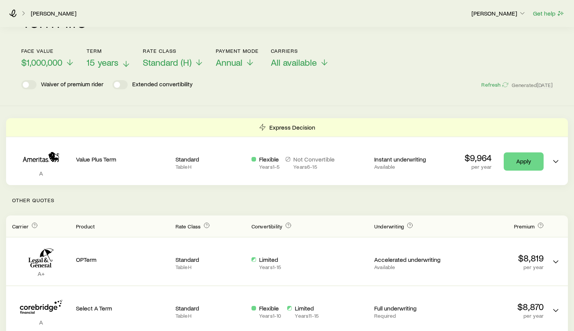  I want to click on p: OPTerm, so click(123, 259).